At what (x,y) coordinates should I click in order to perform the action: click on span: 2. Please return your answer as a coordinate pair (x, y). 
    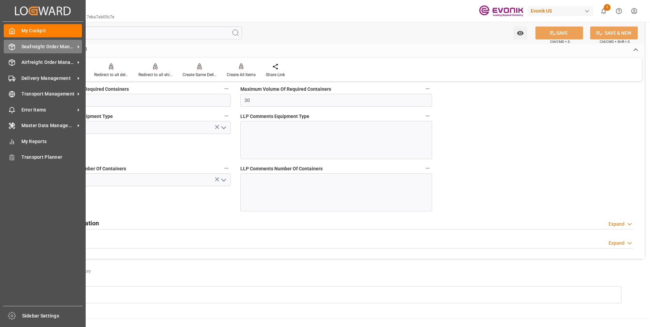
    Looking at the image, I should click on (608, 7).